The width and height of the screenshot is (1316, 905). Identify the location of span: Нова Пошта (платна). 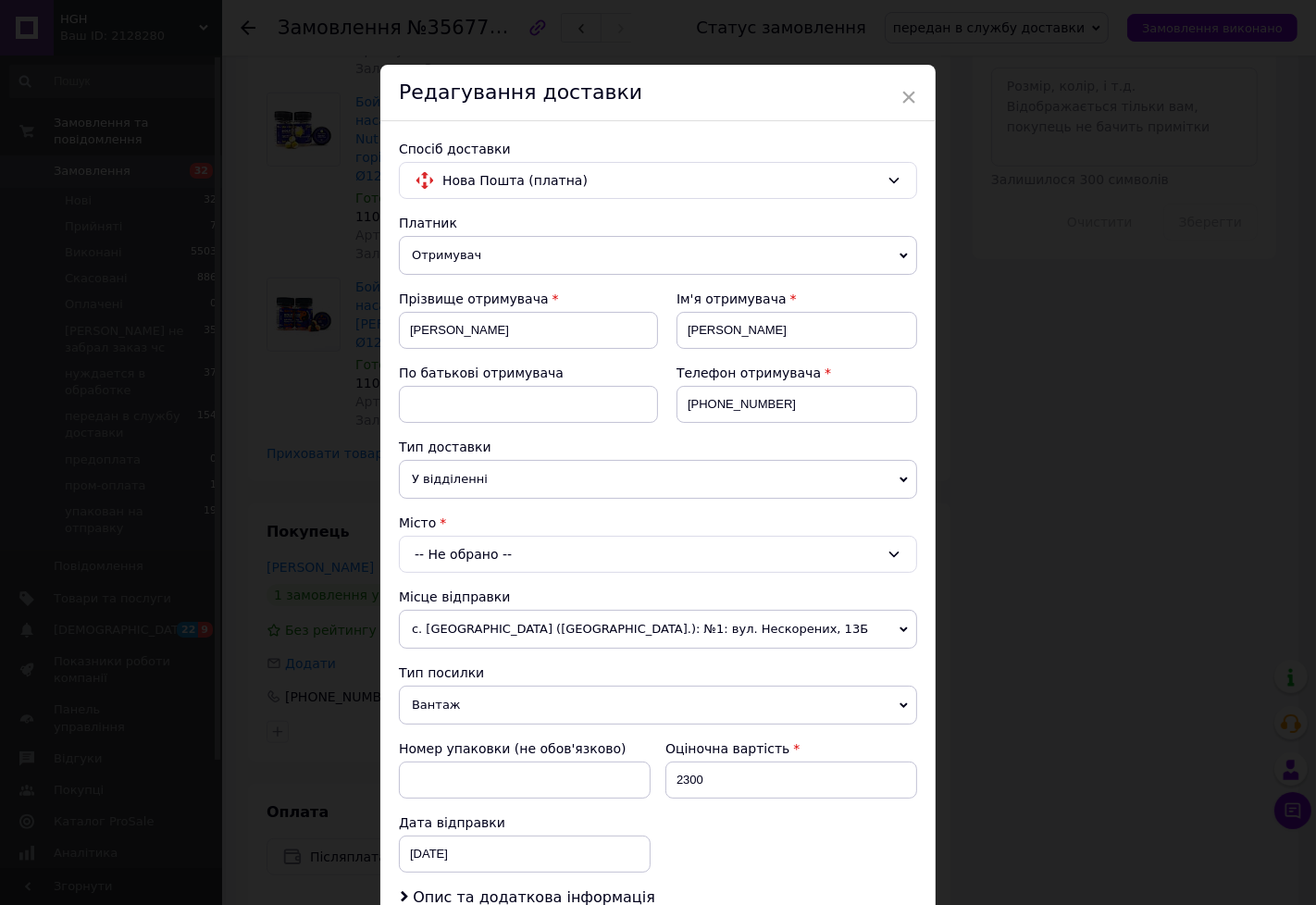
(661, 181).